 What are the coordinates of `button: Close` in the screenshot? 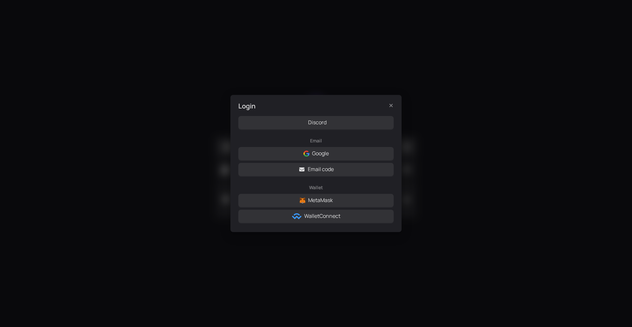 It's located at (391, 105).